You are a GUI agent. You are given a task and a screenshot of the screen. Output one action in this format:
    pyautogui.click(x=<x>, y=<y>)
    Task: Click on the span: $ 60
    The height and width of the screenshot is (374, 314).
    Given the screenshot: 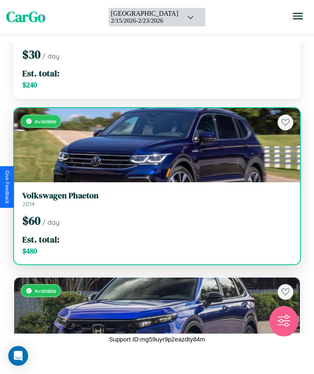 What is the action you would take?
    pyautogui.click(x=31, y=221)
    